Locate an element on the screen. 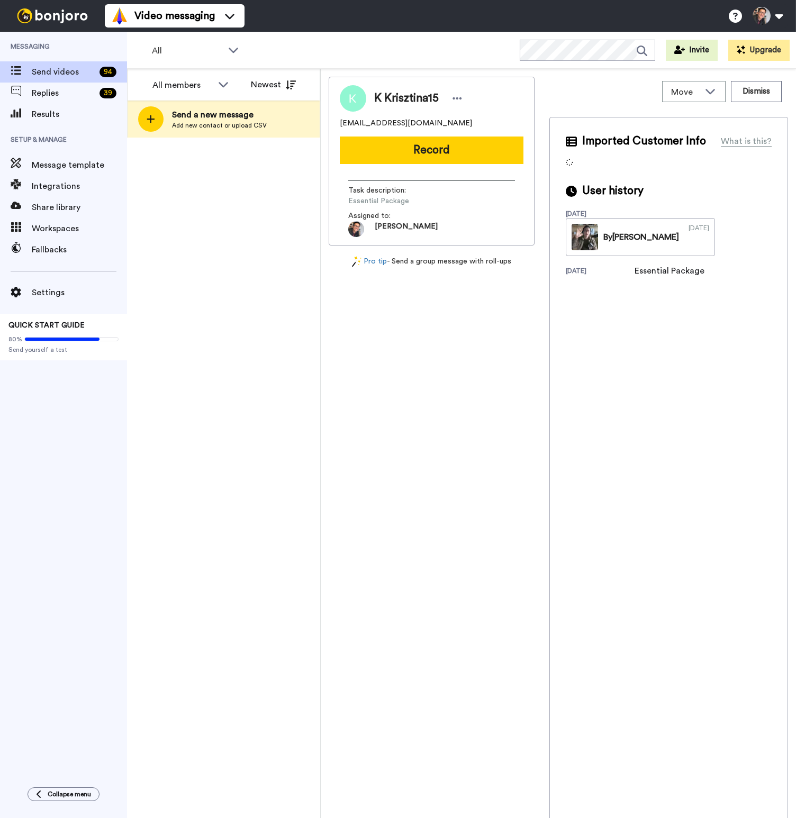 Image resolution: width=796 pixels, height=818 pixels. a: Pro tip is located at coordinates (369, 261).